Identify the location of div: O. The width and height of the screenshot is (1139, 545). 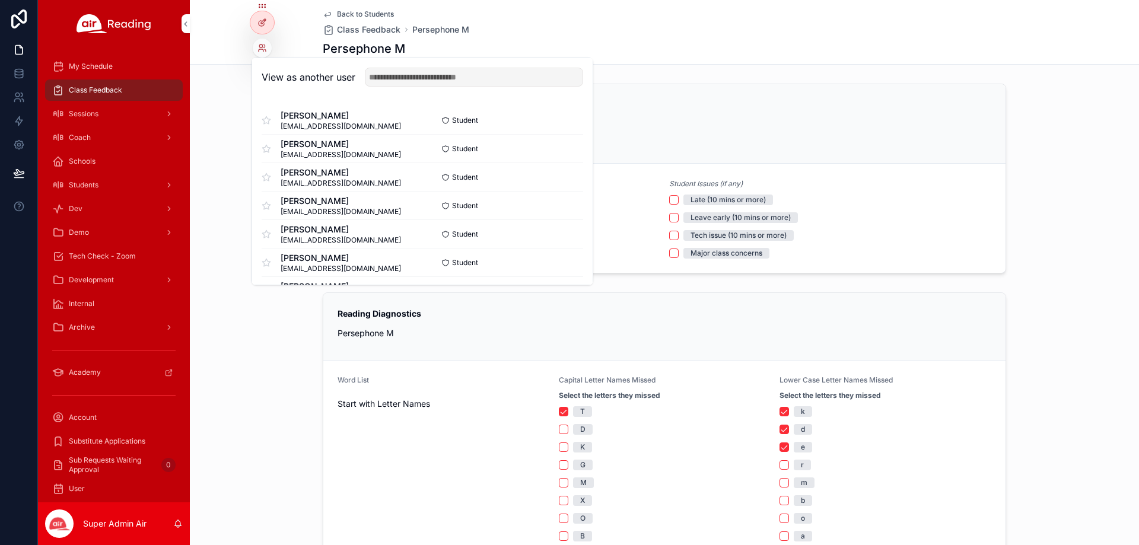
(583, 519).